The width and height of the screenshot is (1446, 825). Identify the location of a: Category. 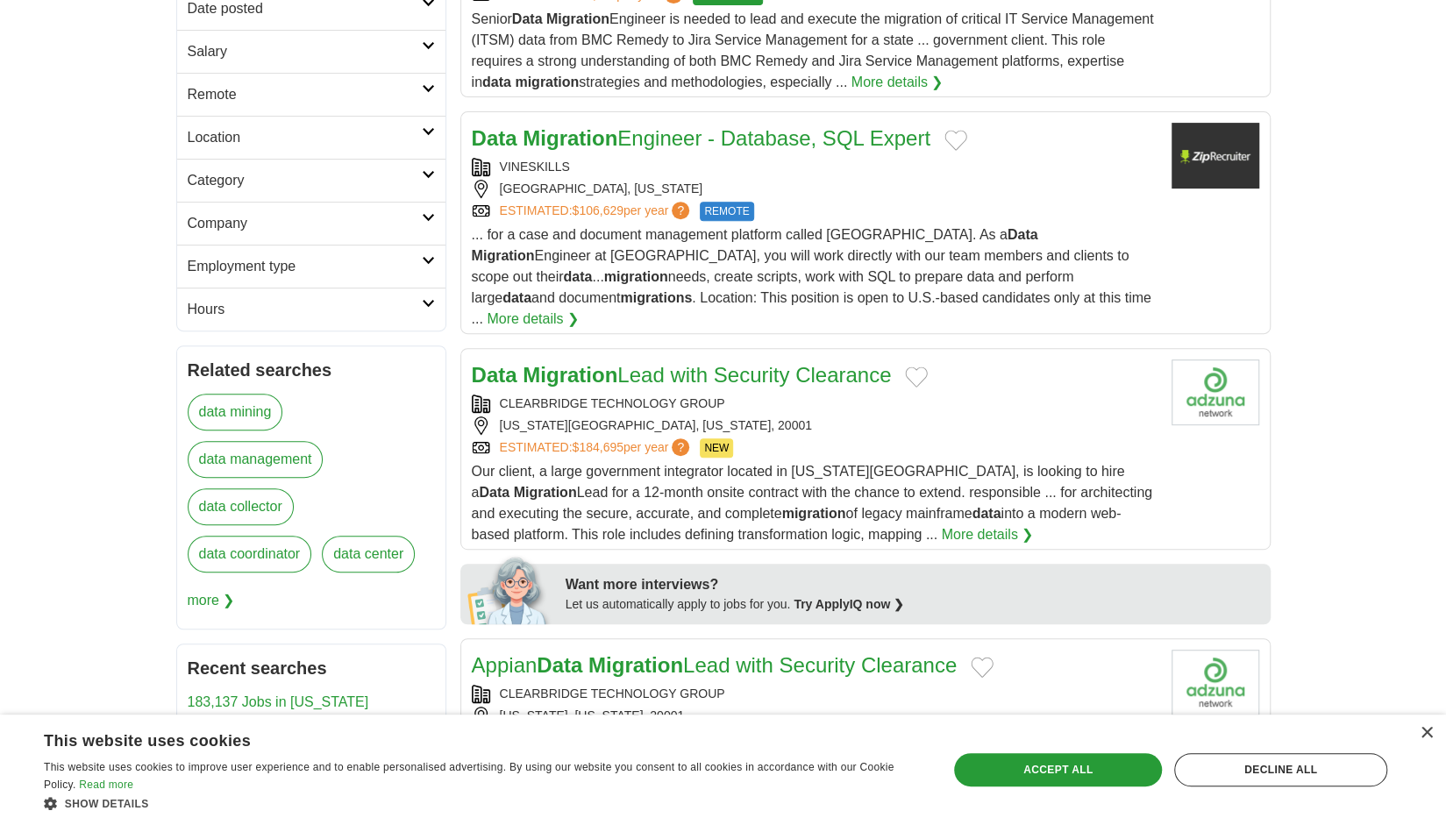
(311, 180).